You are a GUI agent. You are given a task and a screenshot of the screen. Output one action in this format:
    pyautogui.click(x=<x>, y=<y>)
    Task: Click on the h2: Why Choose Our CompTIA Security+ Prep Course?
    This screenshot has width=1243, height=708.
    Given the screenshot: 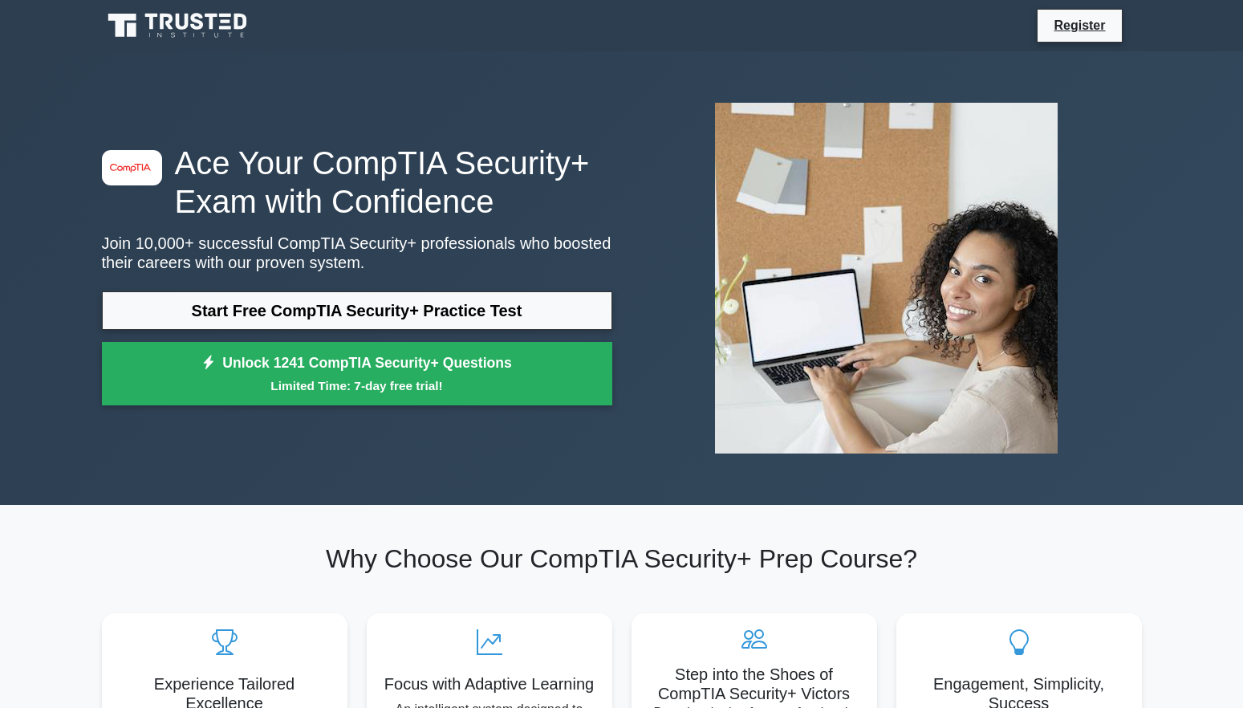 What is the action you would take?
    pyautogui.click(x=622, y=558)
    